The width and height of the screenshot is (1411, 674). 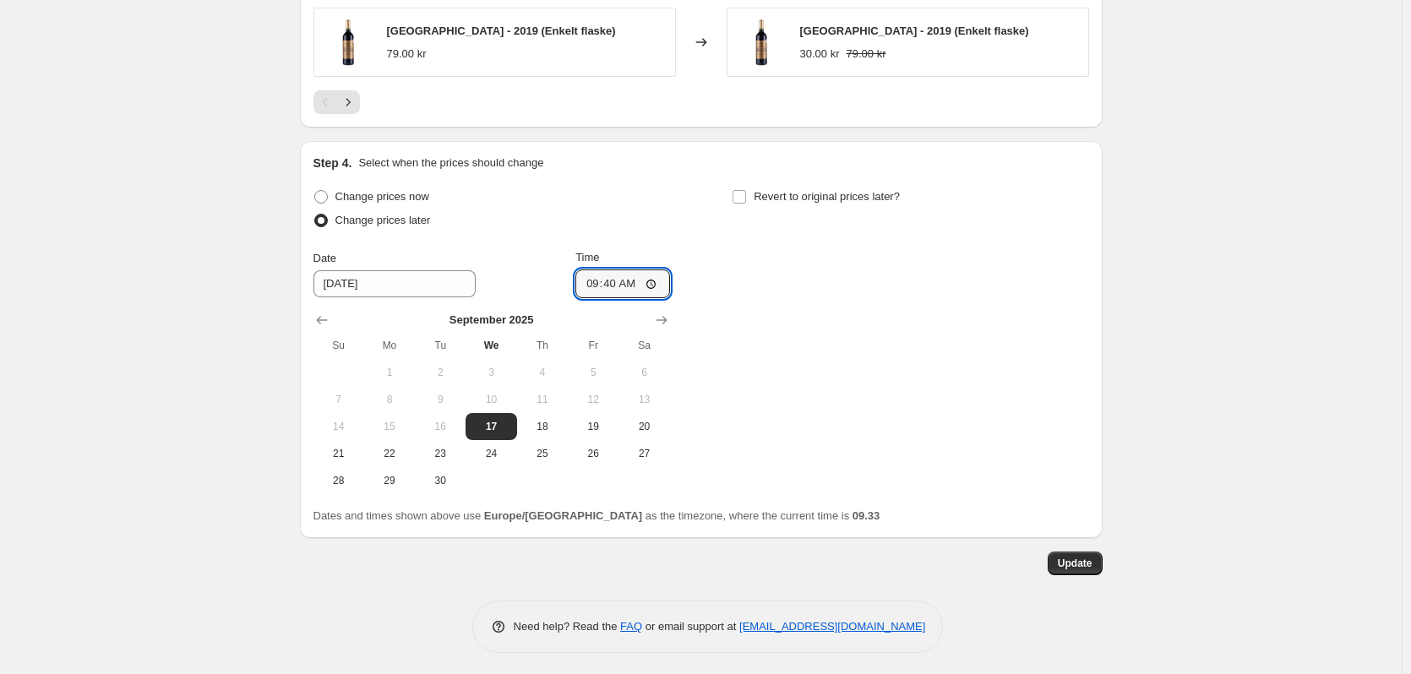 I want to click on button: Thursday September 11 2025, so click(x=542, y=400).